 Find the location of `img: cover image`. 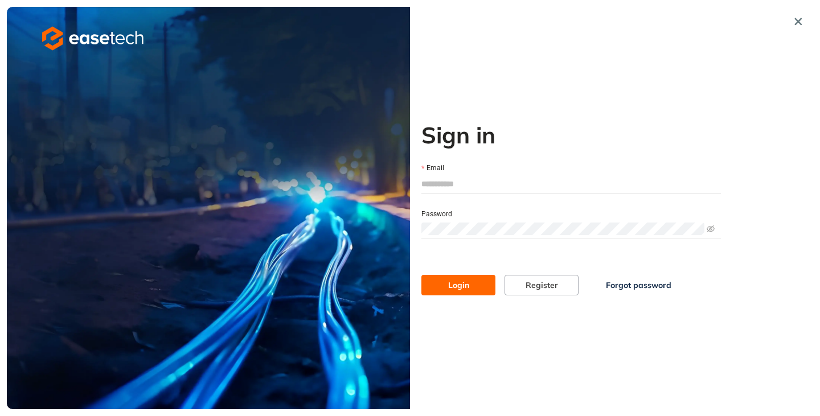

img: cover image is located at coordinates (208, 208).